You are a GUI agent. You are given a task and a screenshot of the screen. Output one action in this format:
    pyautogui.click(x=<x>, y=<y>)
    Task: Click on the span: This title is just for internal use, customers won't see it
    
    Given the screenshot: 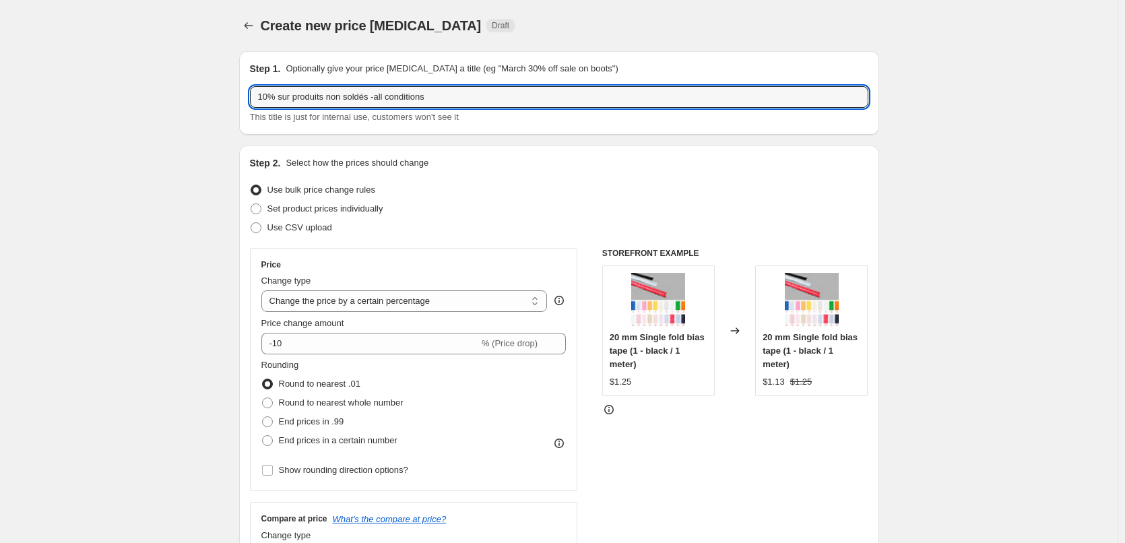 What is the action you would take?
    pyautogui.click(x=354, y=117)
    